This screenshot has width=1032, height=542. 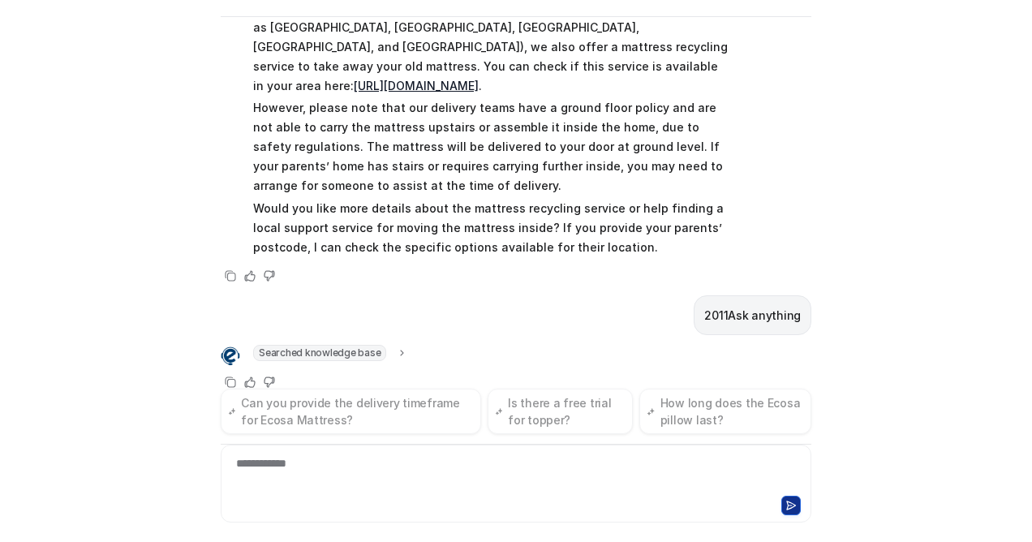 What do you see at coordinates (490, 147) in the screenshot?
I see `p: However, please note that our delivery teams have a ground floor policy and are not able to carry...` at bounding box center [490, 147].